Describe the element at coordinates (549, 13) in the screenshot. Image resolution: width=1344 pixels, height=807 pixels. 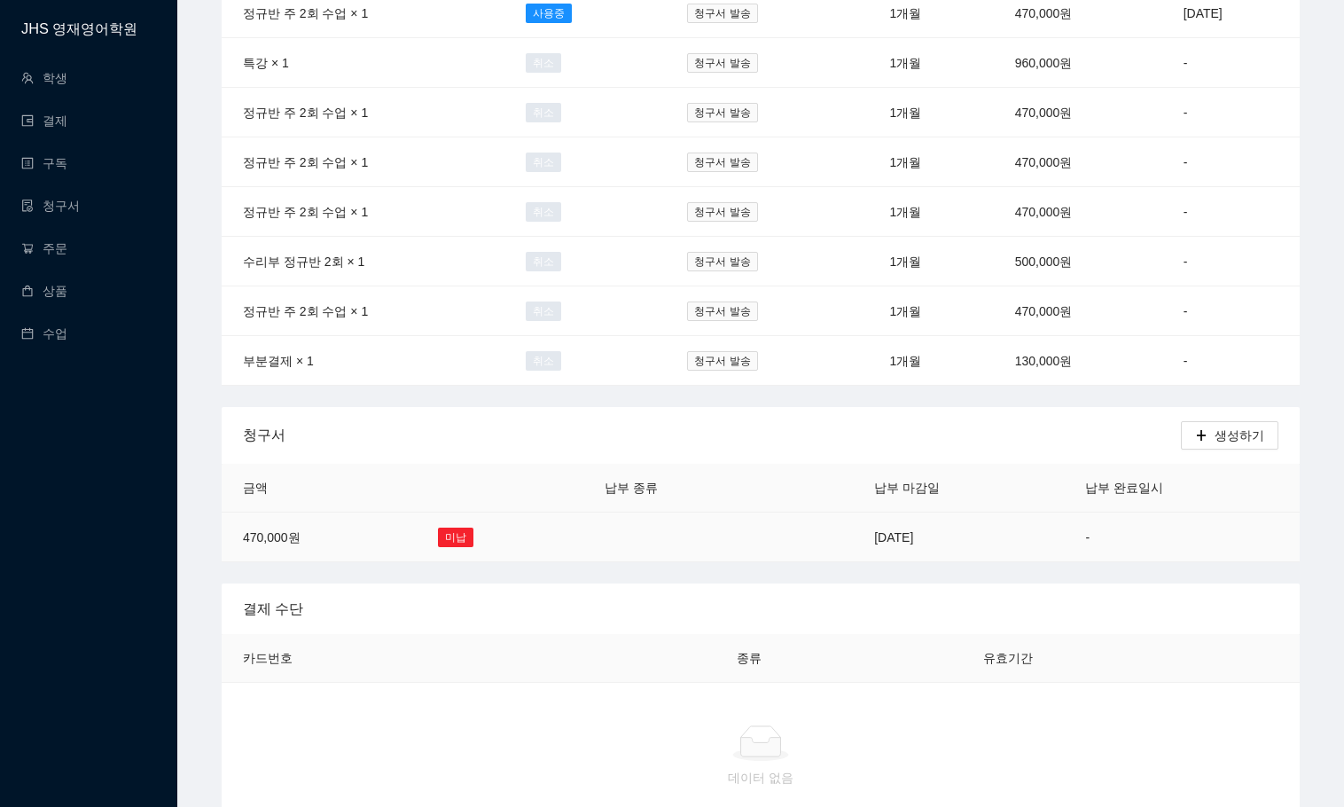
I see `span: 사용중` at that location.